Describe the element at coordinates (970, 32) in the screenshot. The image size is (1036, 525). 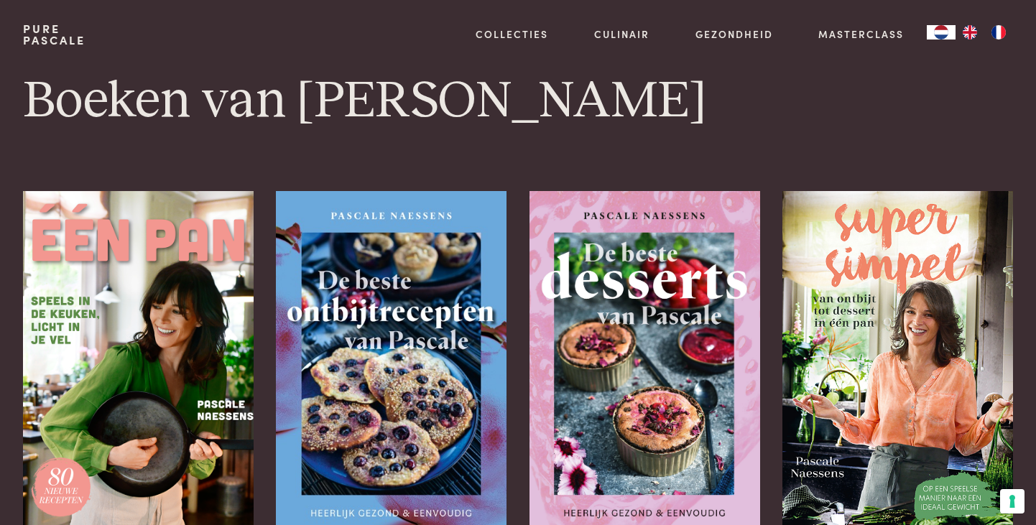
I see `a: EN` at that location.